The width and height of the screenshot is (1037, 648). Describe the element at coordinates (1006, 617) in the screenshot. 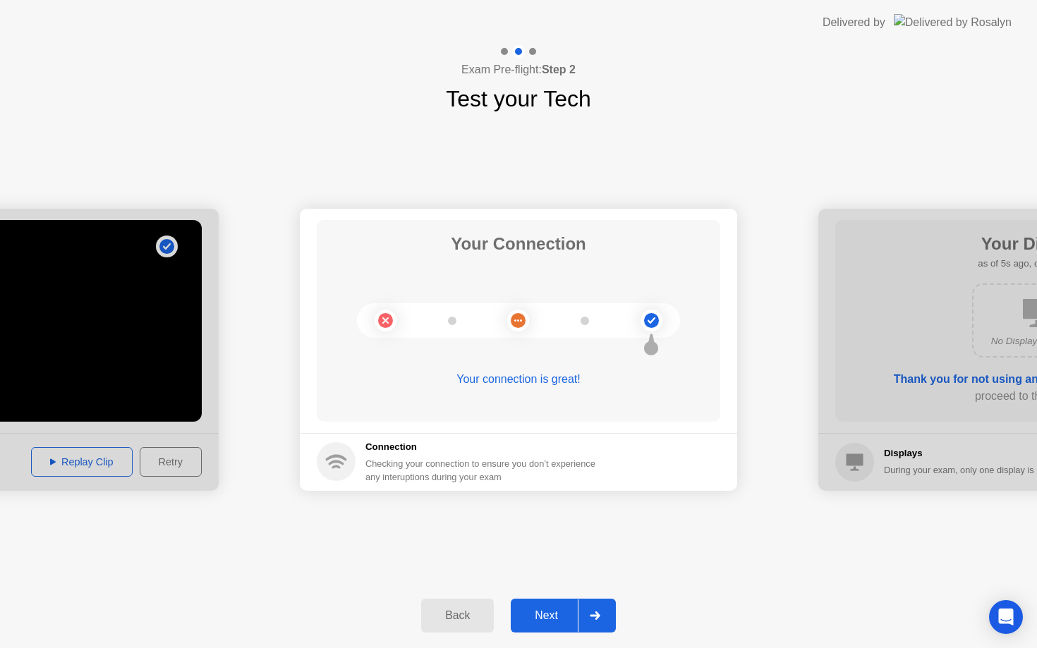

I see `div: Open Intercom Messenger` at that location.